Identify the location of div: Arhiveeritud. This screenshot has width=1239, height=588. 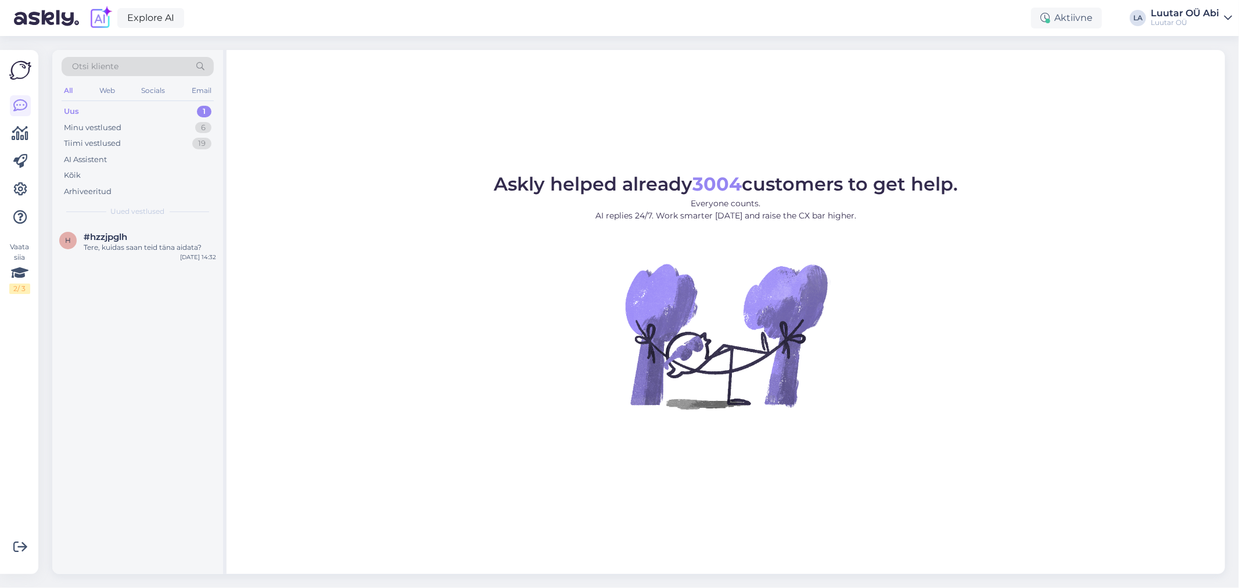
(88, 192).